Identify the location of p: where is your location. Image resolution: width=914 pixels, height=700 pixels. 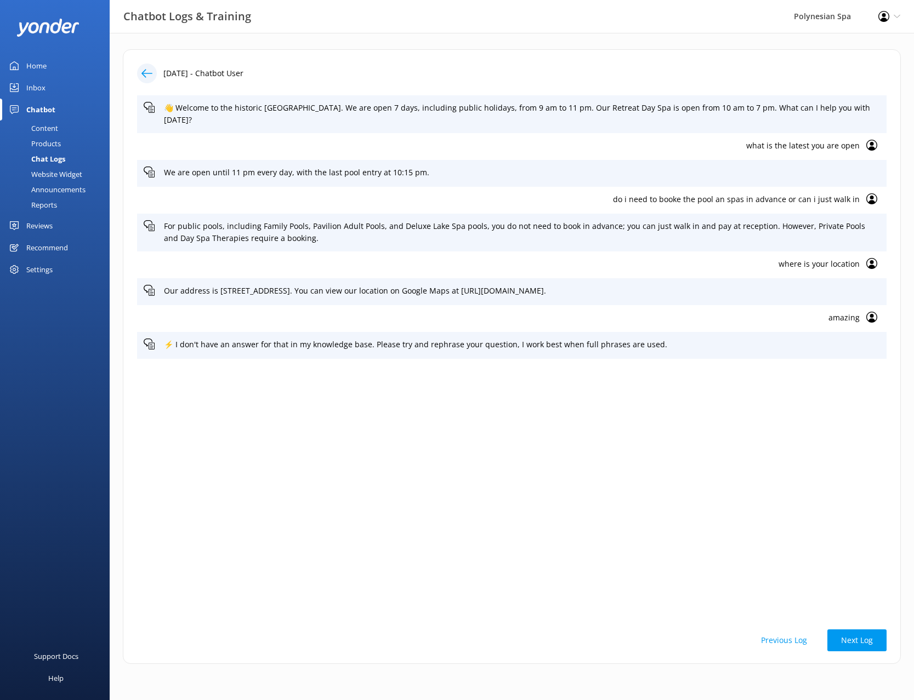
(501, 264).